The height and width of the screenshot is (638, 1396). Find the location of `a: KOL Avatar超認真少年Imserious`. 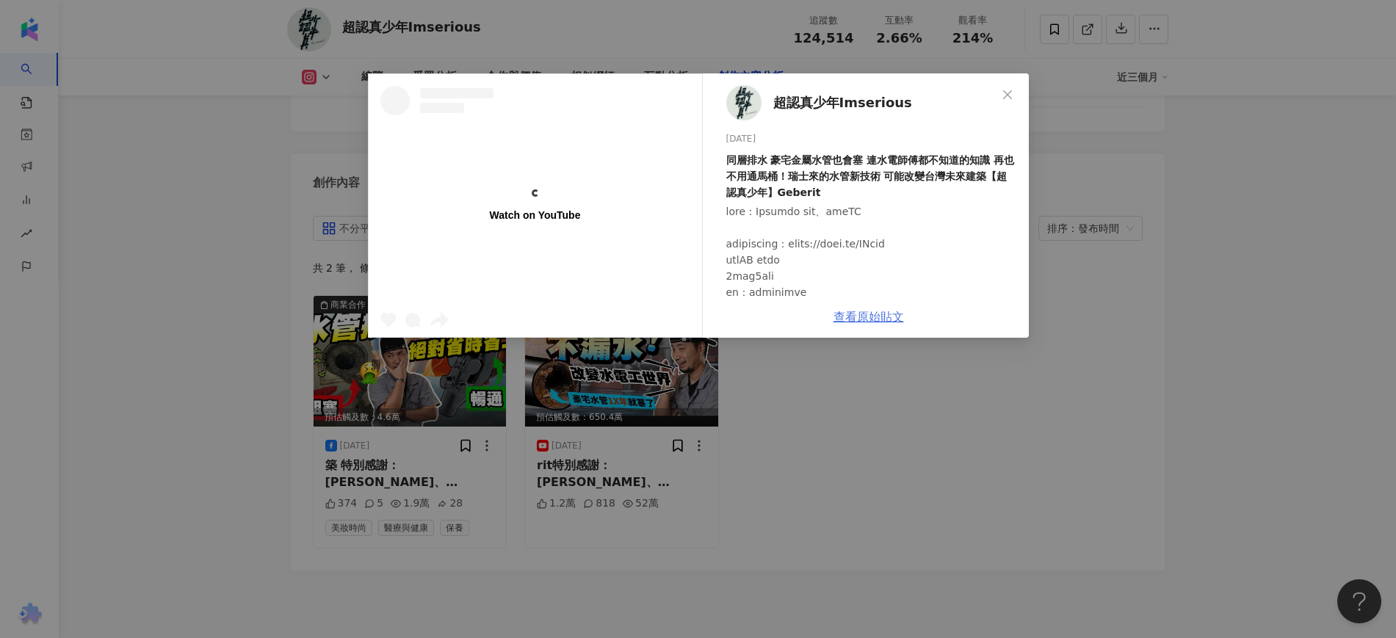

a: KOL Avatar超認真少年Imserious is located at coordinates (861, 103).